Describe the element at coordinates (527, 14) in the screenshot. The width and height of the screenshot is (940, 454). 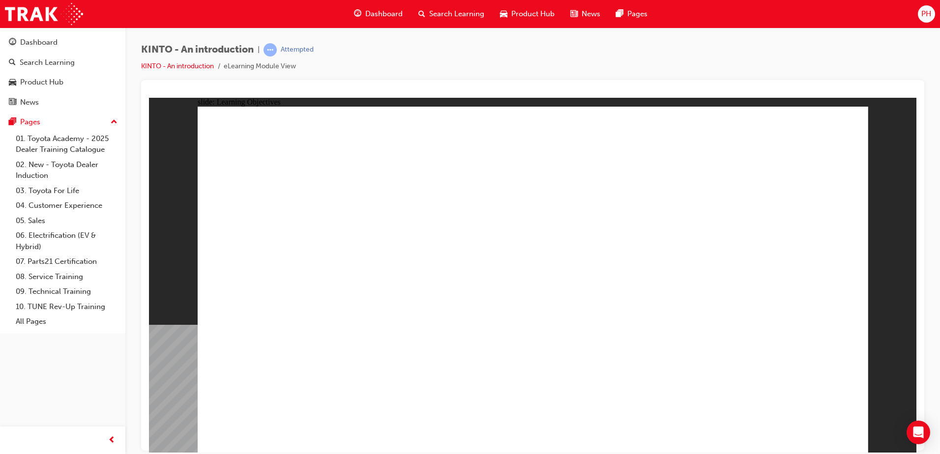
I see `a: car-iconProduct Hub` at that location.